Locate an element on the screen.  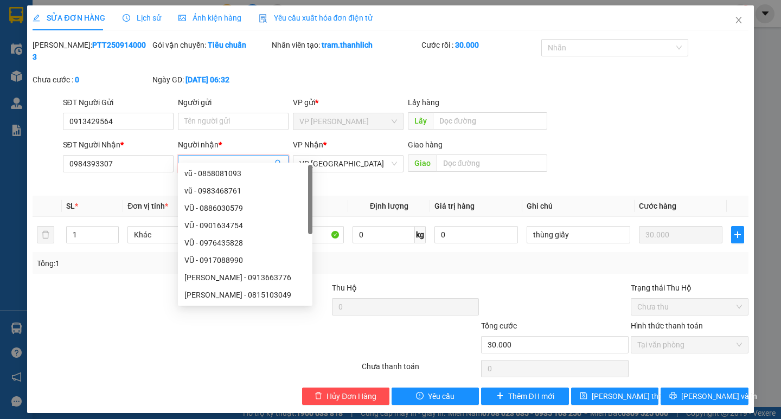
div: Gói vận chuyển: is located at coordinates (211, 45).